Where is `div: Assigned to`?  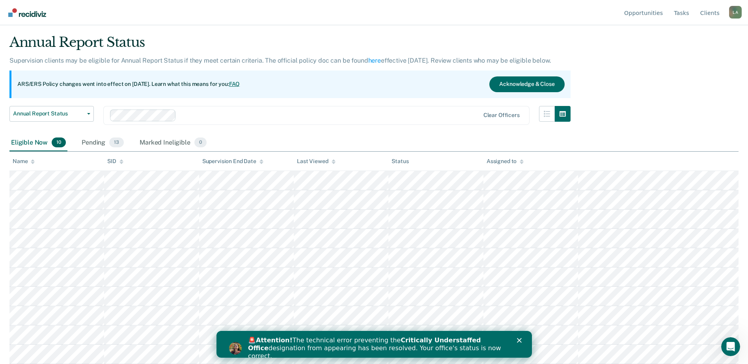 div: Assigned to is located at coordinates (505, 161).